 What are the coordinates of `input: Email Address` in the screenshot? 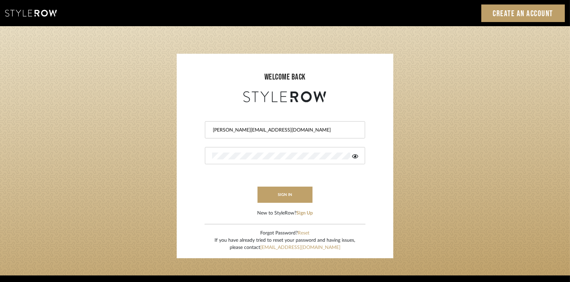 It's located at (284, 130).